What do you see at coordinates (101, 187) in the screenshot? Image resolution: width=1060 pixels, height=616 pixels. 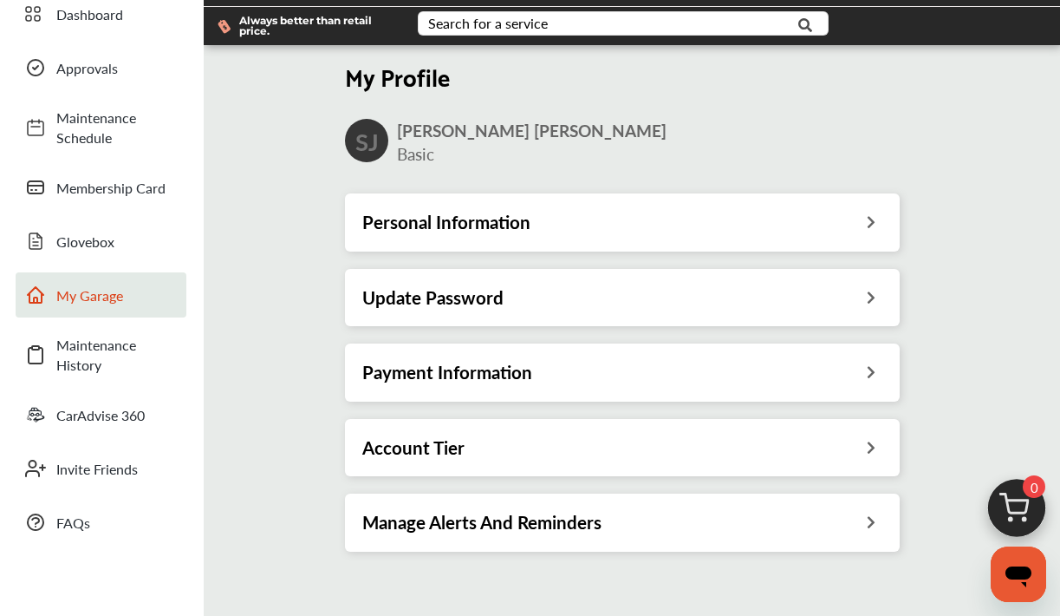 I see `a: Membership Card` at bounding box center [101, 187].